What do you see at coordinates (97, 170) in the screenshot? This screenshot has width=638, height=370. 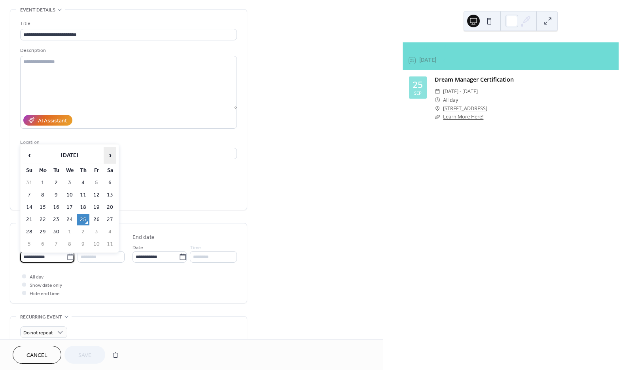 I see `th: Fr` at bounding box center [97, 170].